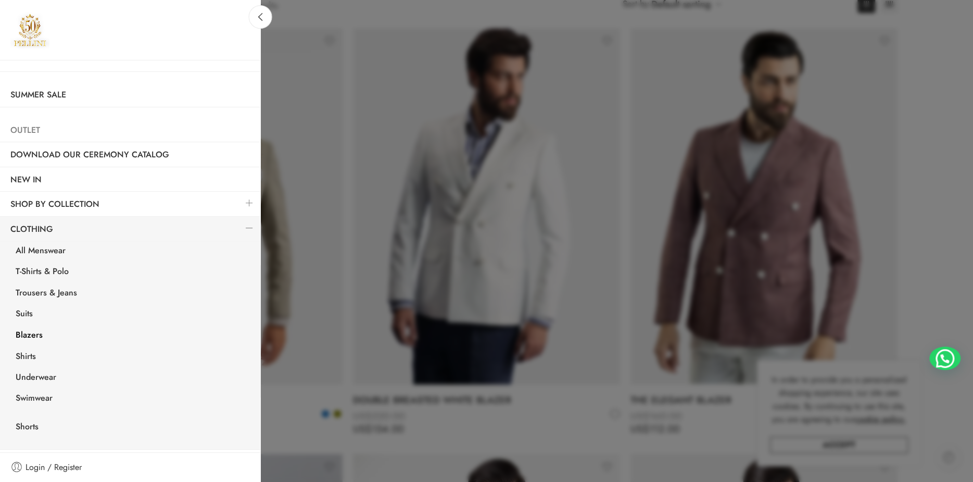  I want to click on a: Suits, so click(133, 314).